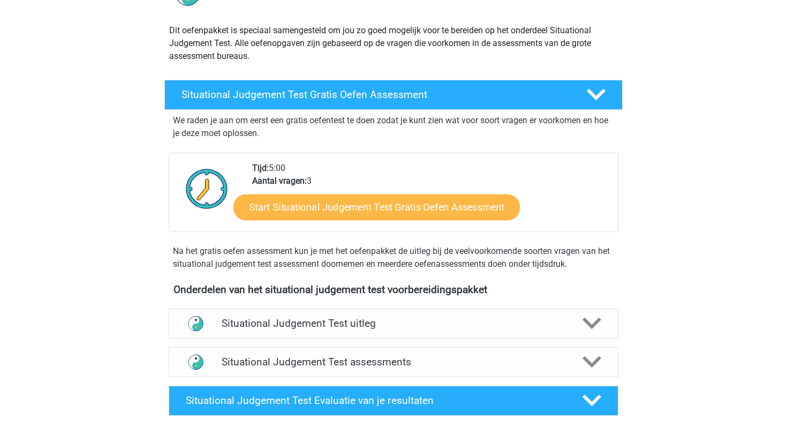 The image size is (787, 427). What do you see at coordinates (394, 43) in the screenshot?
I see `p: Dit oefenpakket is speciaal samengesteld om jou zo goed mogelijk voor te bereiden op het onderdee...` at bounding box center [394, 43].